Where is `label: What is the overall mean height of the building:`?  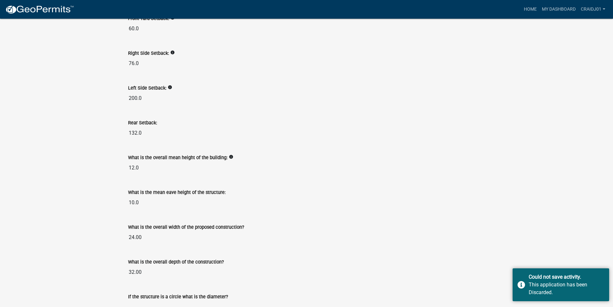
label: What is the overall mean height of the building: is located at coordinates (178, 158).